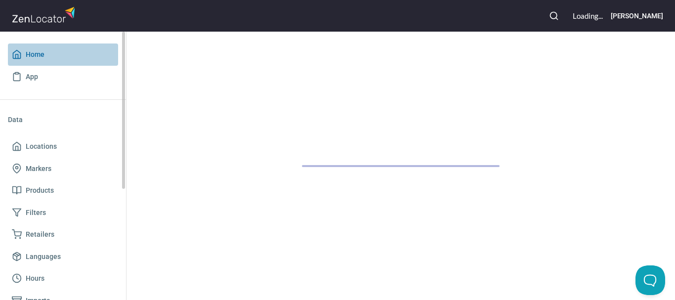 This screenshot has width=675, height=300. What do you see at coordinates (63, 146) in the screenshot?
I see `a: Locations` at bounding box center [63, 146].